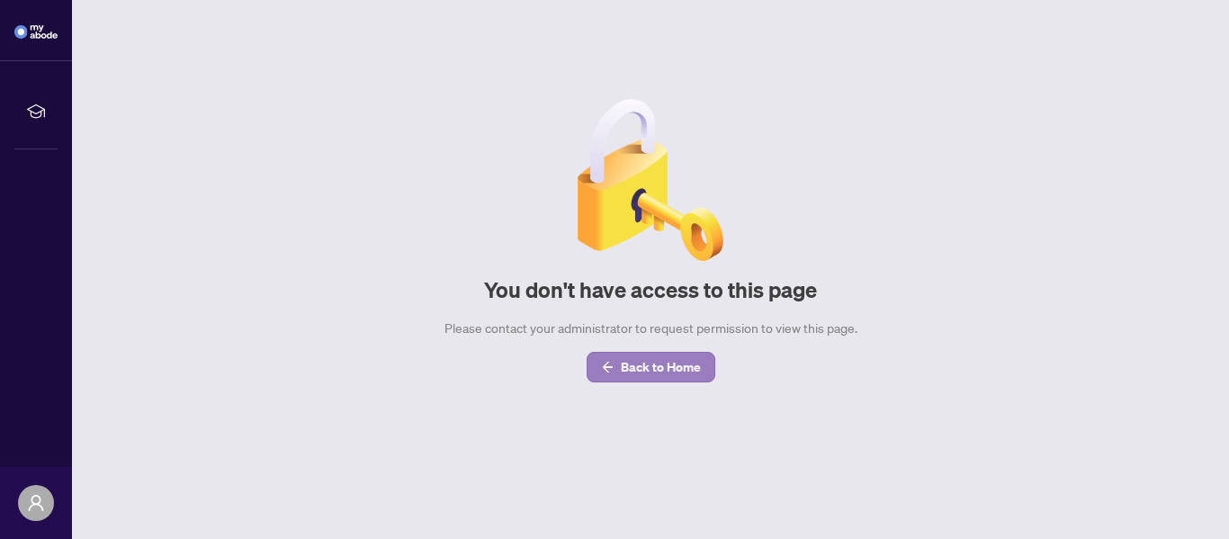 This screenshot has height=539, width=1229. I want to click on span: Back to Home, so click(660, 367).